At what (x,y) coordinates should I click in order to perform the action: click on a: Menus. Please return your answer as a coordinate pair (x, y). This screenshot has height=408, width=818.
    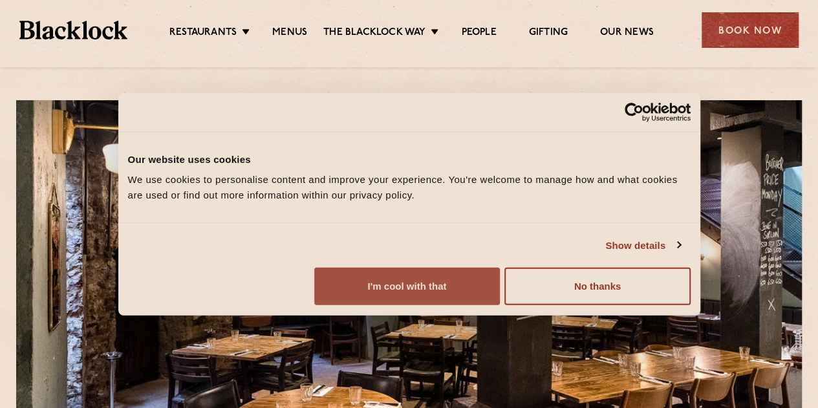
    Looking at the image, I should click on (290, 34).